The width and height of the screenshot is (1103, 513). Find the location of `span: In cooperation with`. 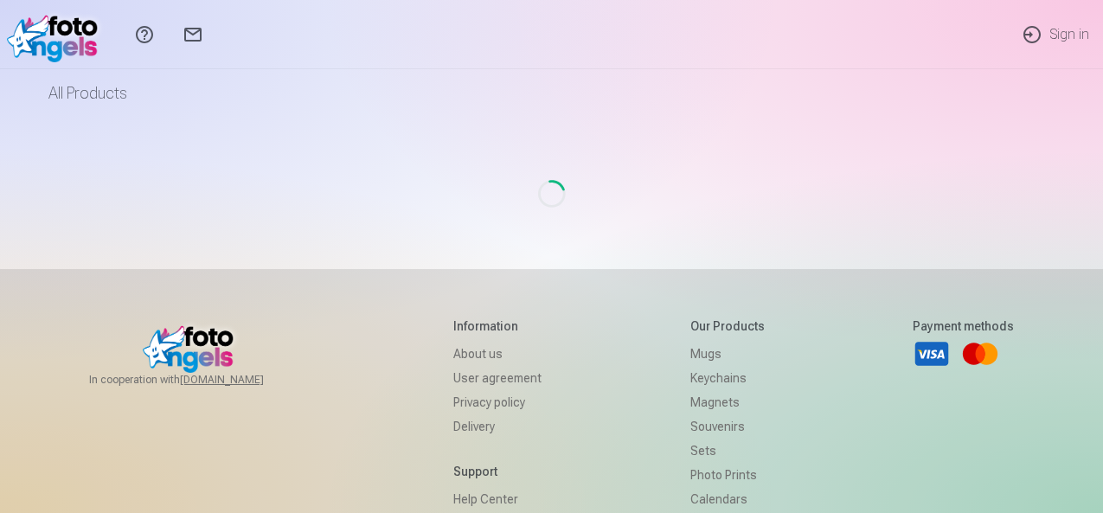

span: In cooperation with is located at coordinates (197, 380).